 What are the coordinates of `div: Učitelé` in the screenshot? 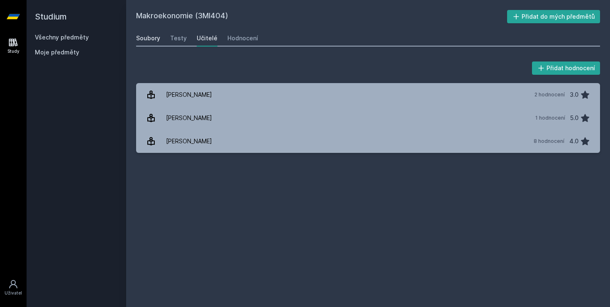 It's located at (207, 38).